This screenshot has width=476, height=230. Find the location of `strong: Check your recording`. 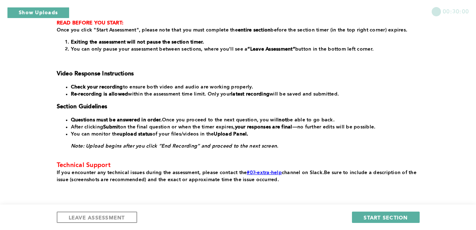

strong: Check your recording is located at coordinates (97, 87).